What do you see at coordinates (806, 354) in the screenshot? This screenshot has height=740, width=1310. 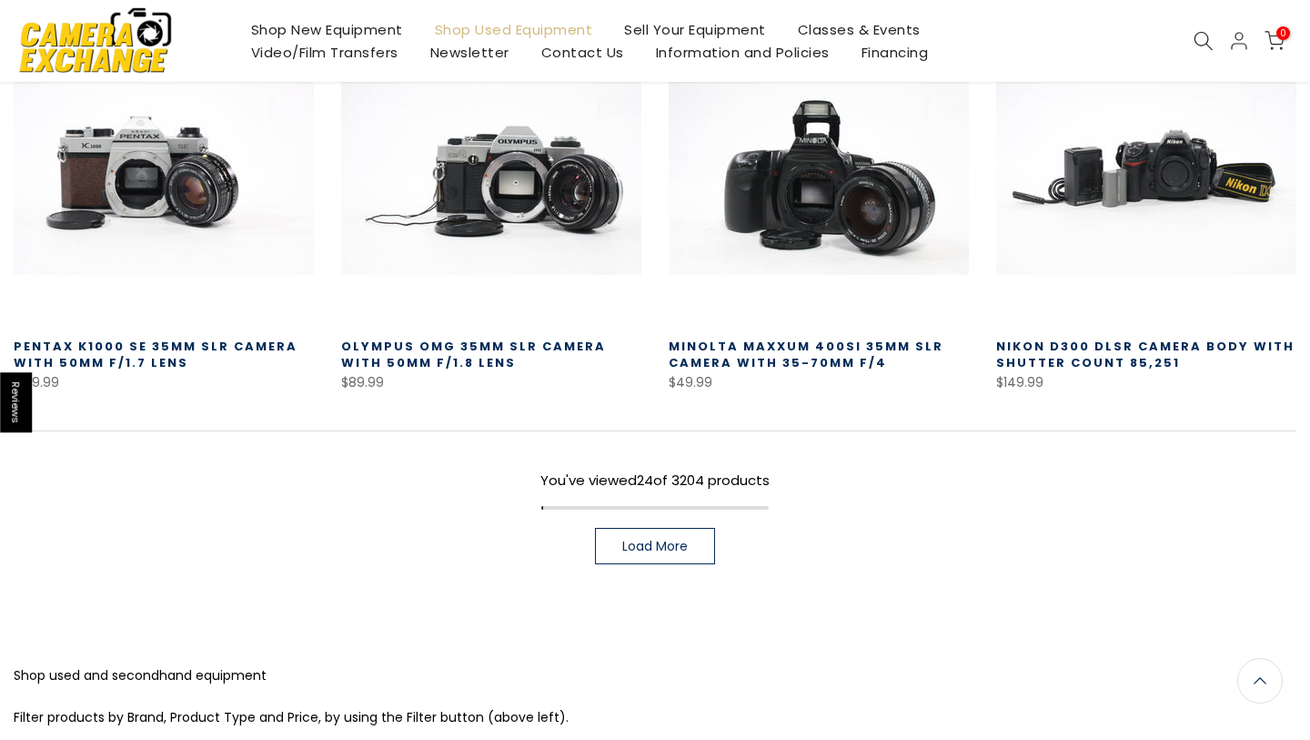 I see `a: Minolta Maxxum 400Si 35mm SLR Camera with 35-70mm f/4` at bounding box center [806, 354].